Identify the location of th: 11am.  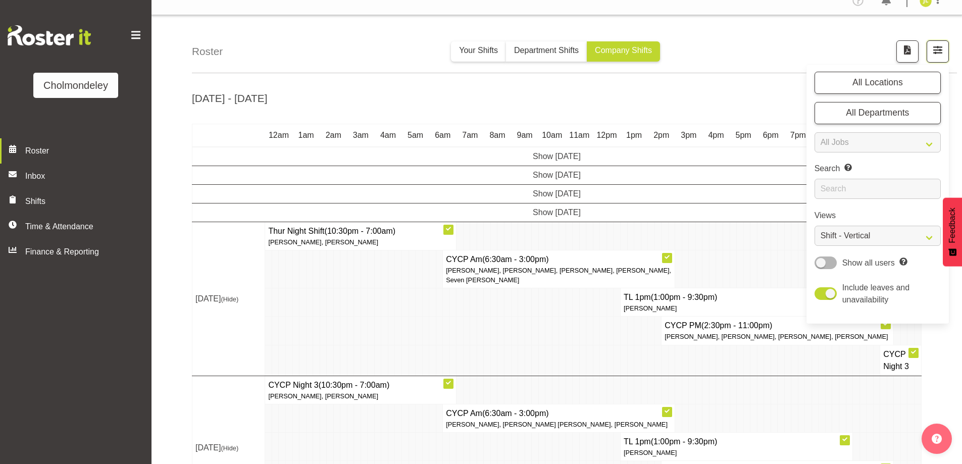
(579, 135).